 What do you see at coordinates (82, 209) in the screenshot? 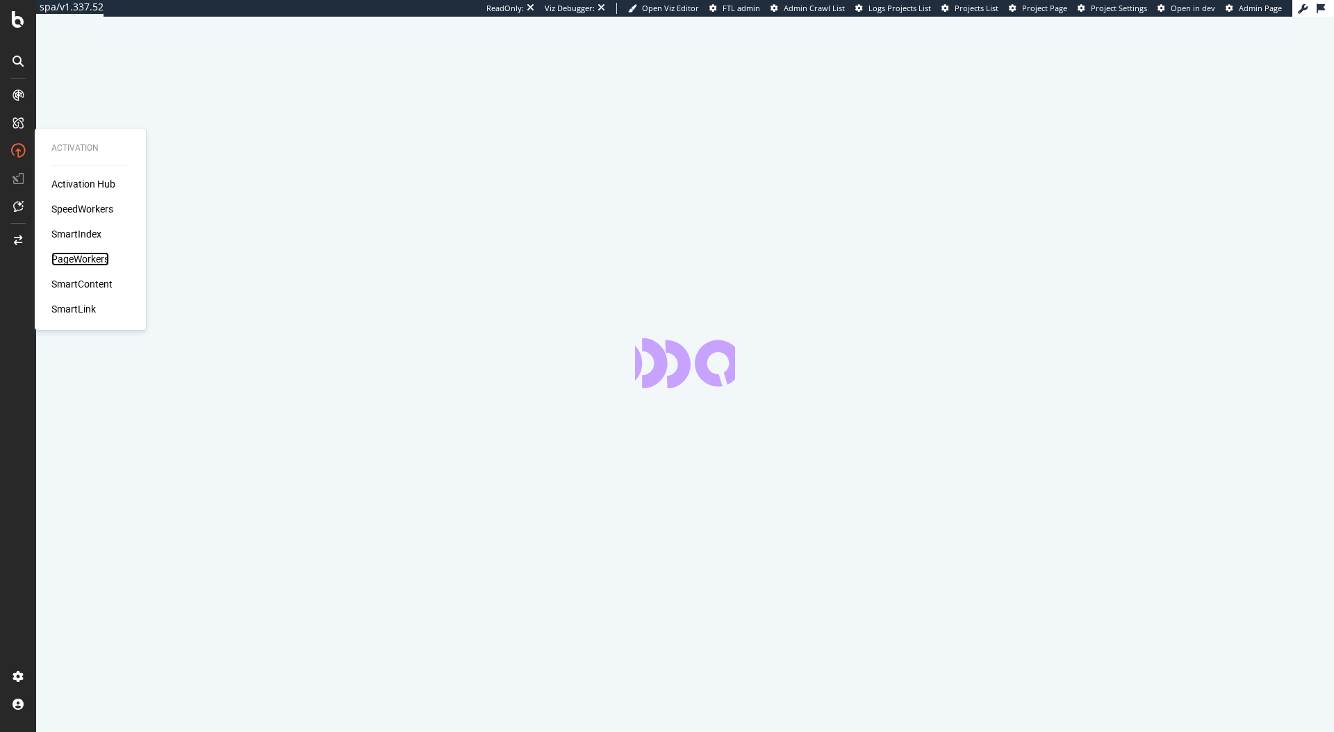
I see `a: SpeedWorkers` at bounding box center [82, 209].